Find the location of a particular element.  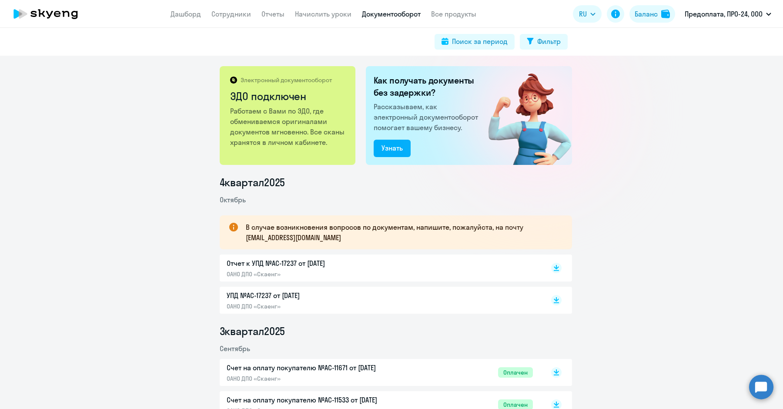

button: Балансbalance is located at coordinates (652, 14).